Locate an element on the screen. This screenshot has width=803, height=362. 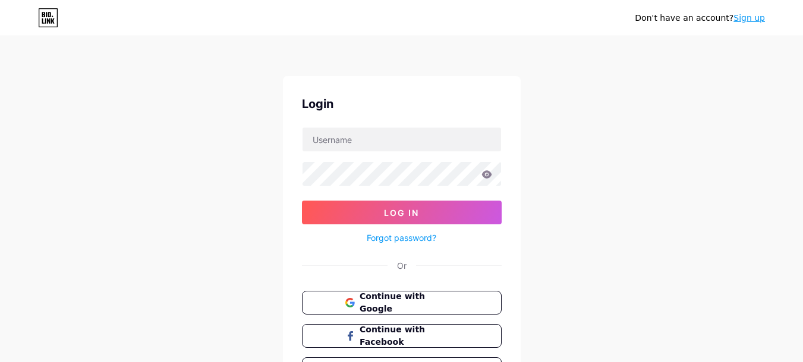
a: Sign up is located at coordinates (749, 18).